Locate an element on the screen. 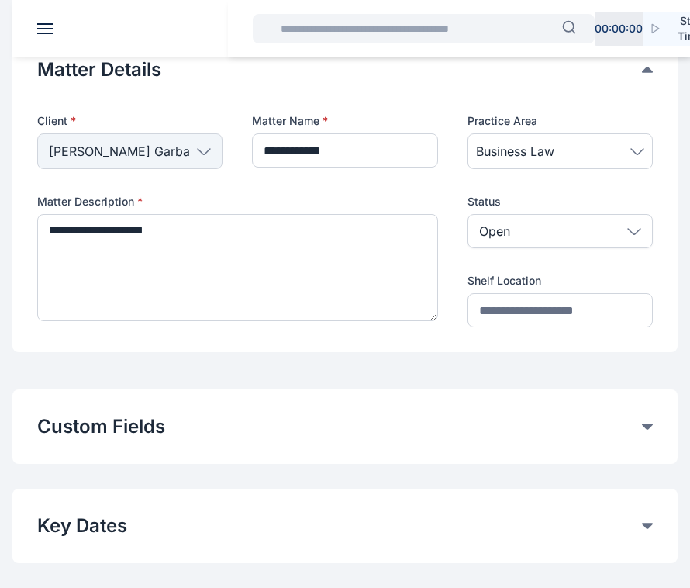 This screenshot has width=690, height=588. label: Shelf Location is located at coordinates (560, 281).